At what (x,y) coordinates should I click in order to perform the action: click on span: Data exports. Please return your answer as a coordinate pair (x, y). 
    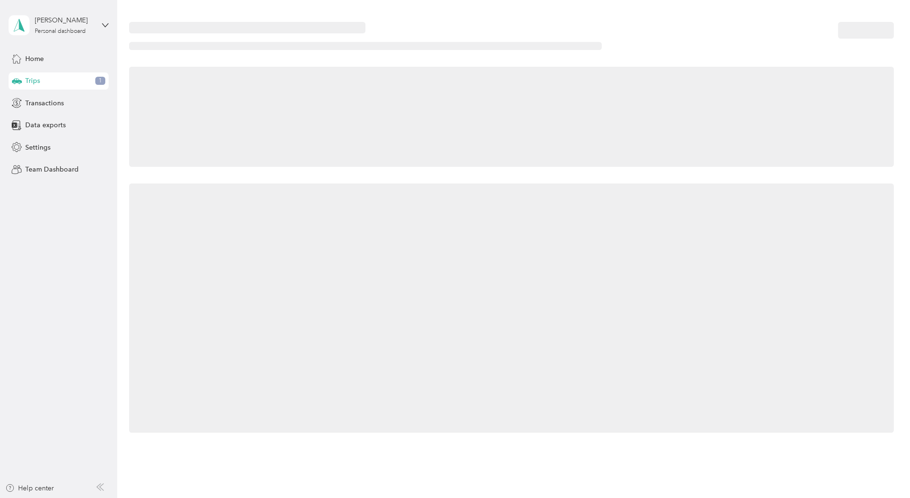
    Looking at the image, I should click on (45, 125).